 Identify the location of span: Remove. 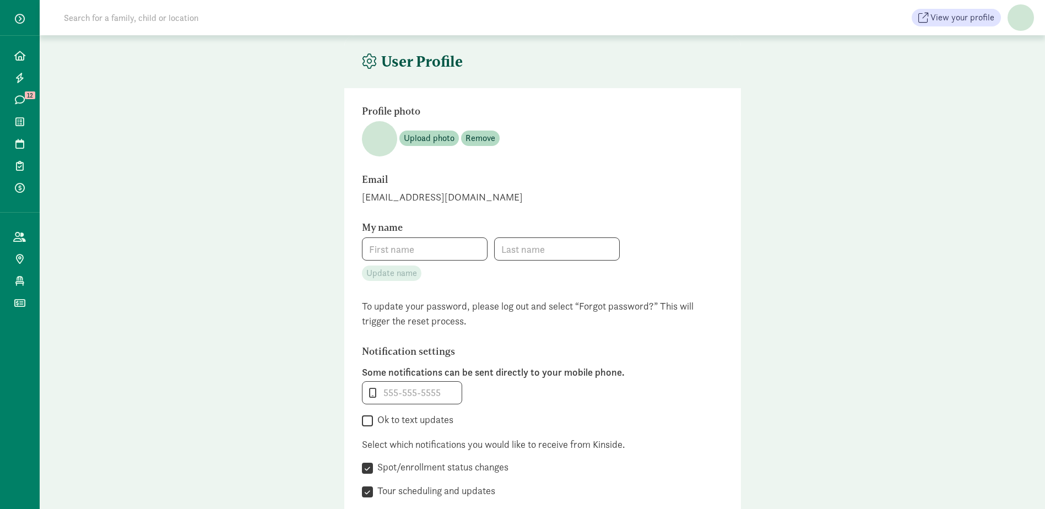
(480, 138).